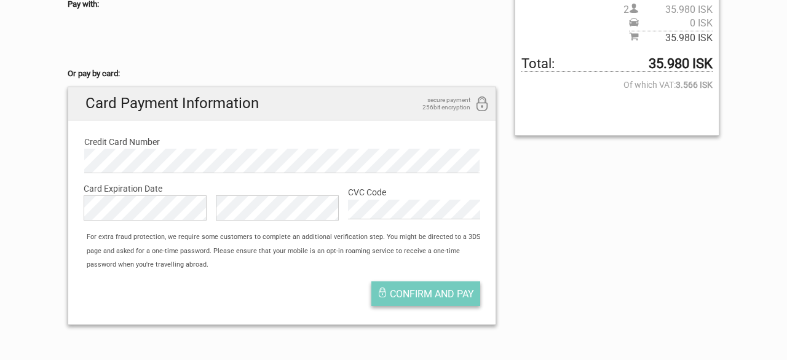 The height and width of the screenshot is (360, 787). Describe the element at coordinates (675, 23) in the screenshot. I see `span: 0 ISK` at that location.